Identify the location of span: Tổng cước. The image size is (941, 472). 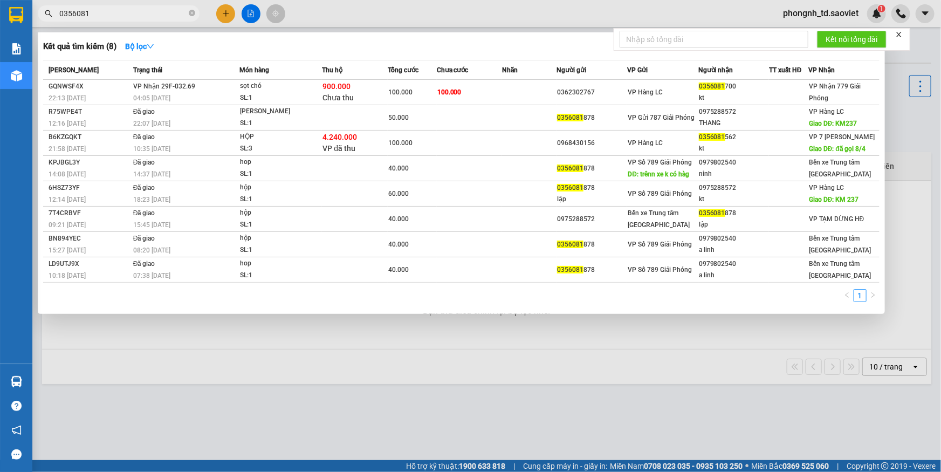
(403, 70).